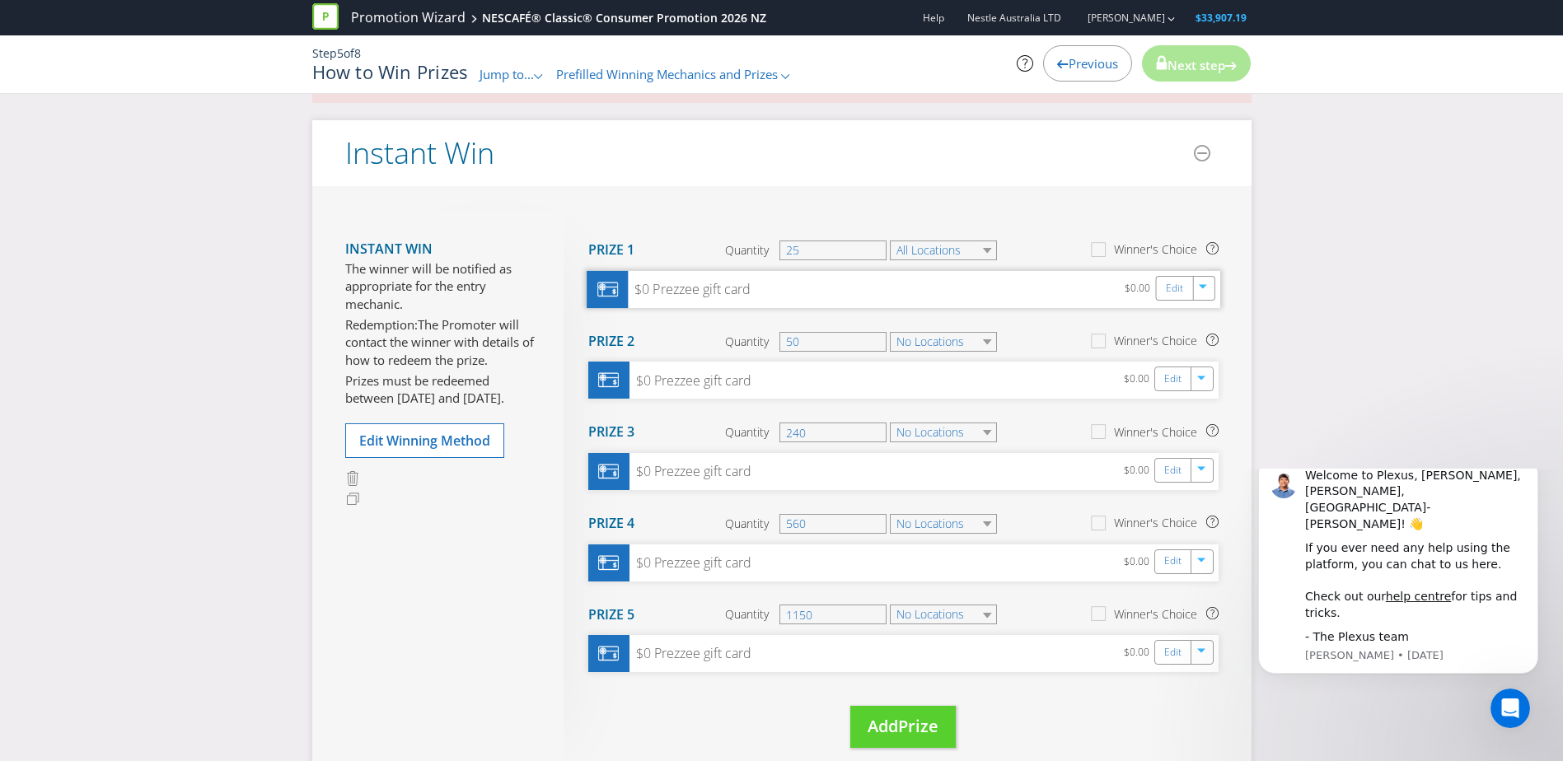  What do you see at coordinates (611, 250) in the screenshot?
I see `h4: Prize 1` at bounding box center [611, 250].